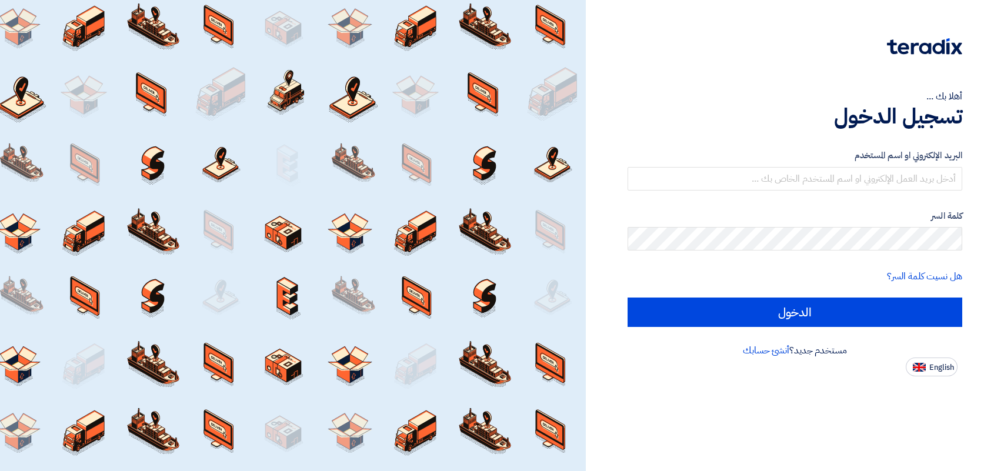  I want to click on img: en-US.png, so click(919, 367).